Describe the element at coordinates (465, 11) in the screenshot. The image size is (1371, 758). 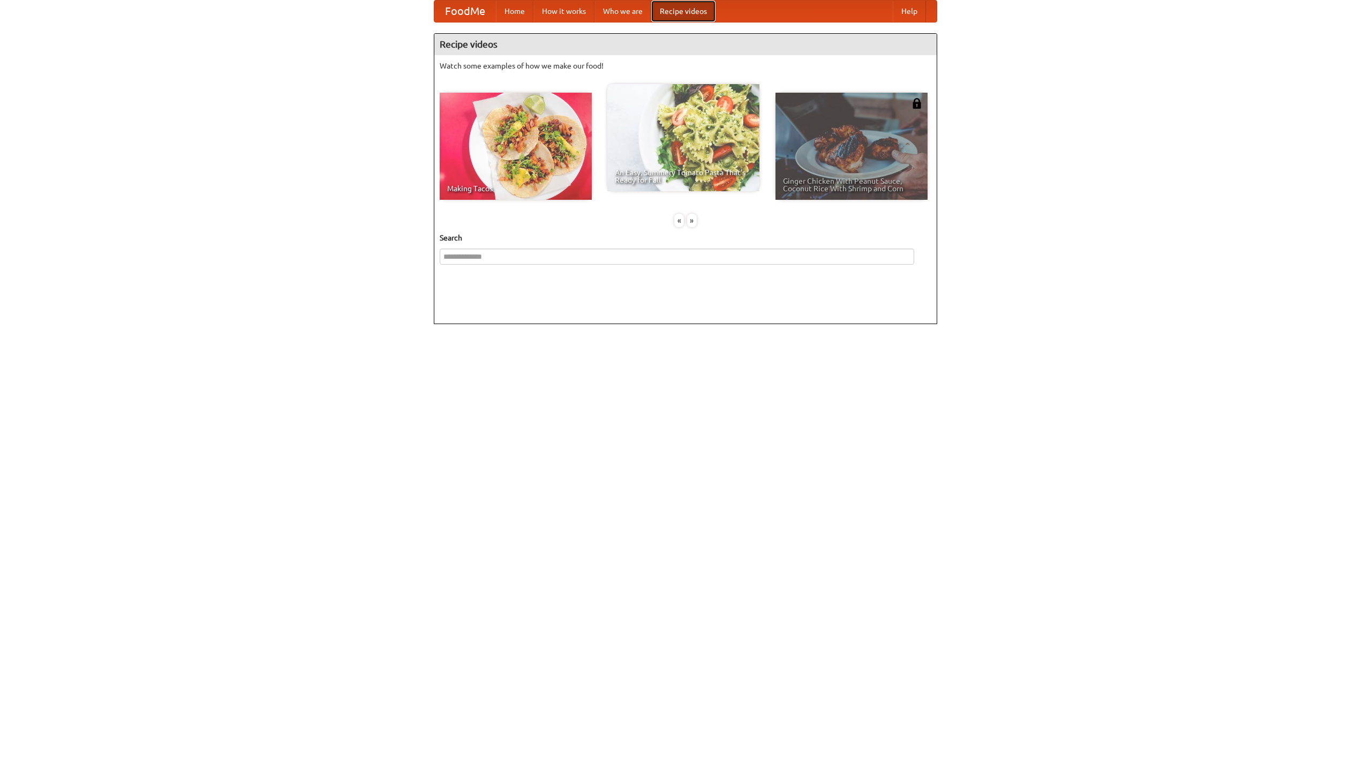
I see `a: FoodMe` at that location.